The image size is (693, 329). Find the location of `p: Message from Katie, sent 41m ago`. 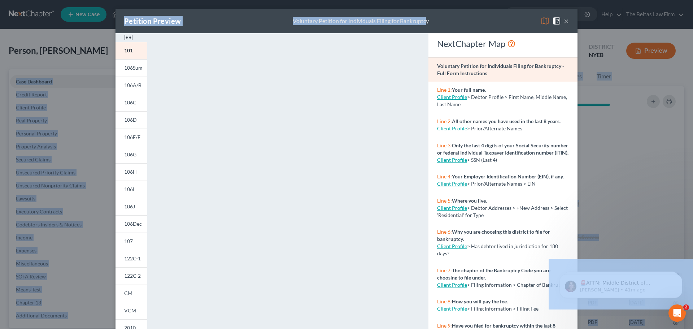

p: Message from Katie, sent 41m ago is located at coordinates (78, 31).